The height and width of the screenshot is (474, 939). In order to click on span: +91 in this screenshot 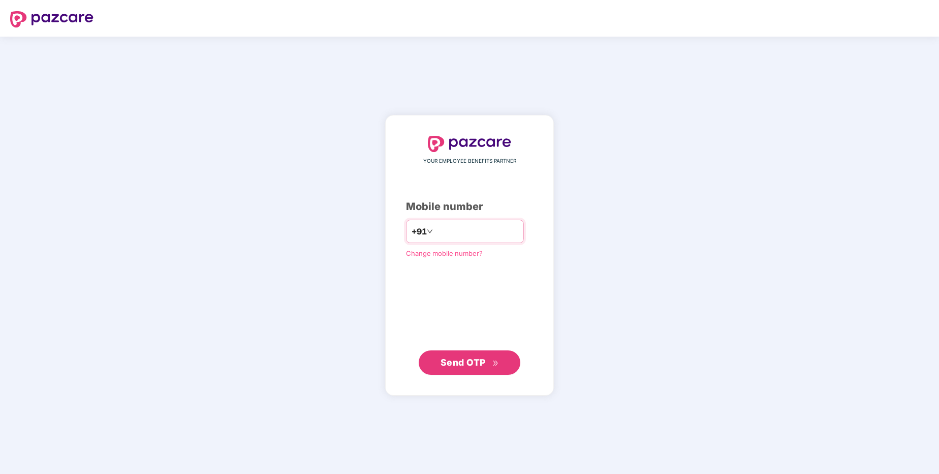, I will do `click(419, 231)`.